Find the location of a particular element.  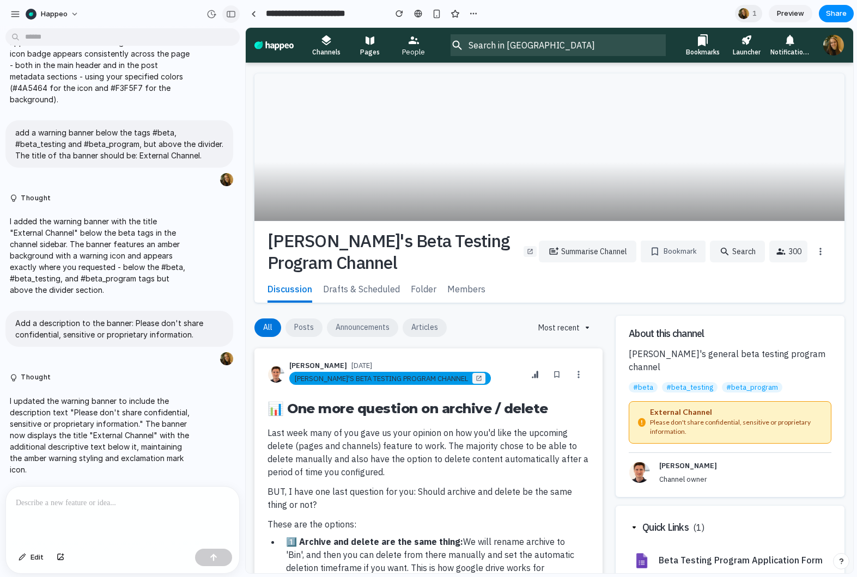

p: add a warning banner below the tags #beta, #beta_testing and #beta_program, but above the divider... is located at coordinates (119, 144).